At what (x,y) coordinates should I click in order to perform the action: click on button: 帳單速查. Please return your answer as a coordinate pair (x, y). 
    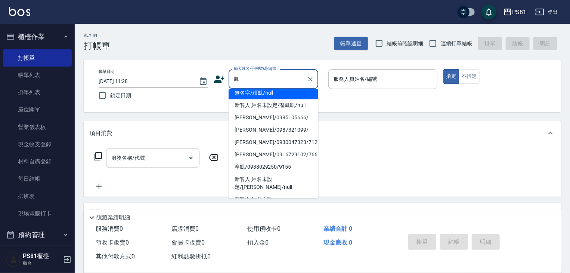
    Looking at the image, I should click on (351, 43).